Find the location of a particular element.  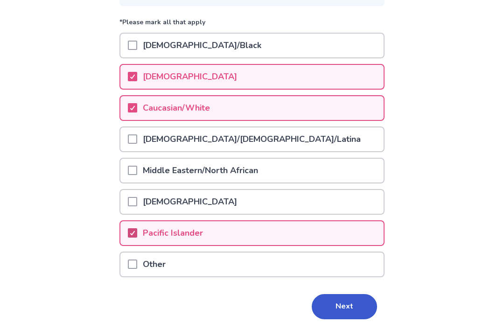

p: Pacific Islander is located at coordinates (173, 233).